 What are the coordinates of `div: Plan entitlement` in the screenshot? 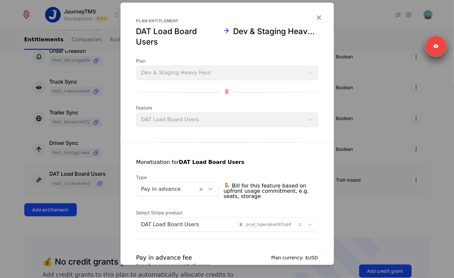 It's located at (227, 21).